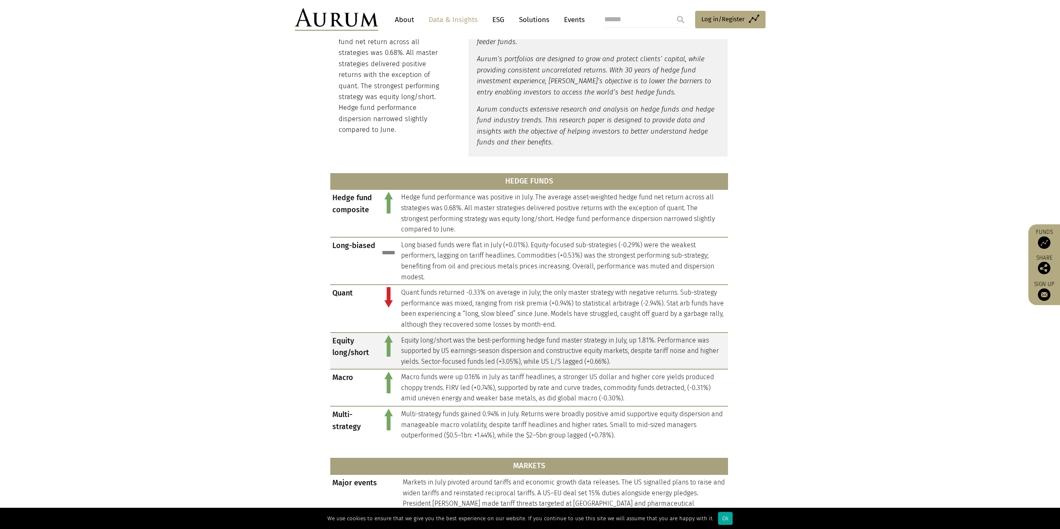 Image resolution: width=1060 pixels, height=529 pixels. What do you see at coordinates (529, 466) in the screenshot?
I see `th: MARKETS` at bounding box center [529, 466].